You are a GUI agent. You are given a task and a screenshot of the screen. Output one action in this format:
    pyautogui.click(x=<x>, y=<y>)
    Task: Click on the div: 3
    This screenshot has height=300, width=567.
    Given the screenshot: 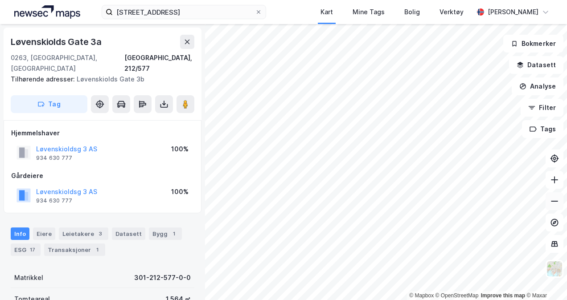 What is the action you would take?
    pyautogui.click(x=100, y=234)
    